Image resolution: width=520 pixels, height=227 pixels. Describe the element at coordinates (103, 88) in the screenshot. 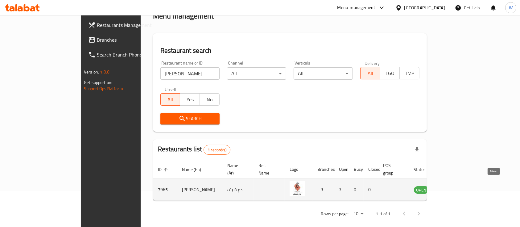

I see `a: Support.OpsPlatform` at that location.